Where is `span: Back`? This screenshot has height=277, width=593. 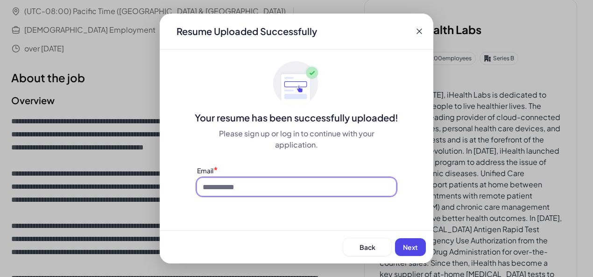 span: Back is located at coordinates (368, 247).